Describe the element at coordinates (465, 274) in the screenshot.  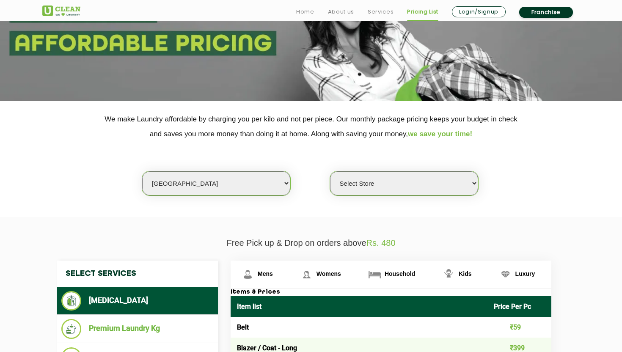
I see `span: Kids` at that location.